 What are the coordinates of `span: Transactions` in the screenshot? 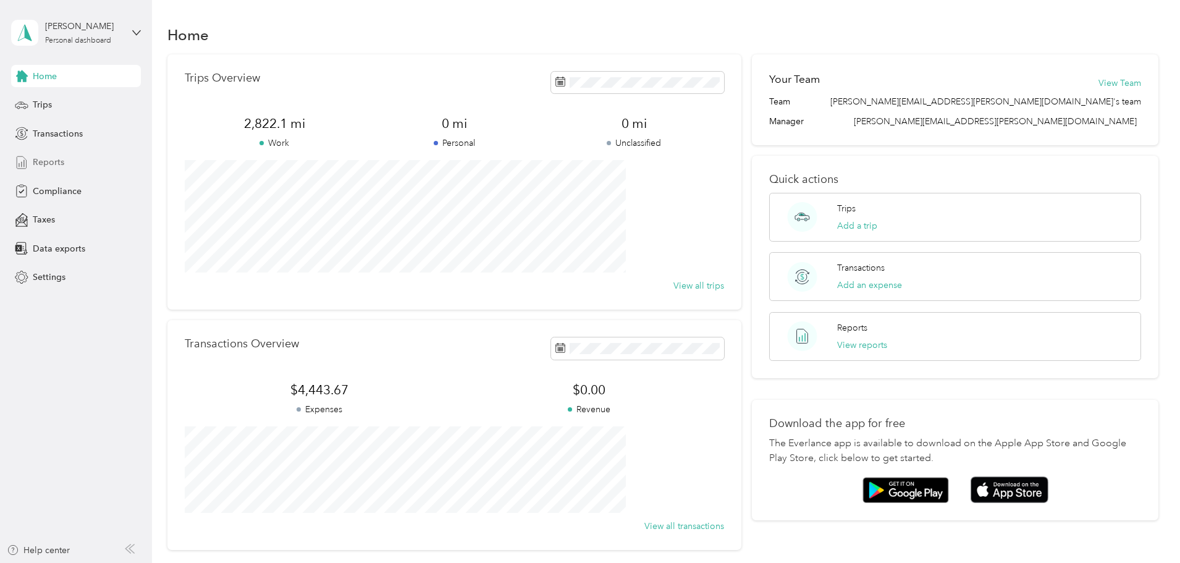 It's located at (57, 133).